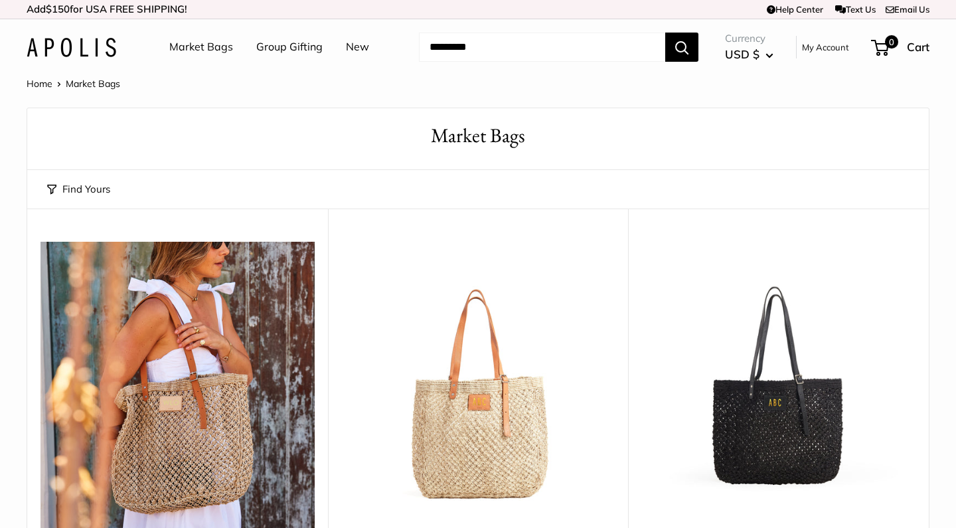 This screenshot has height=528, width=956. Describe the element at coordinates (357, 47) in the screenshot. I see `a: New` at that location.